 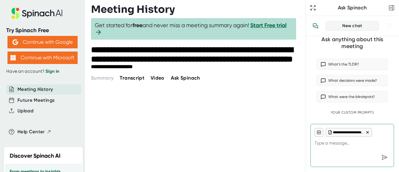 I want to click on div: Ask anything about this meeting, so click(x=352, y=43).